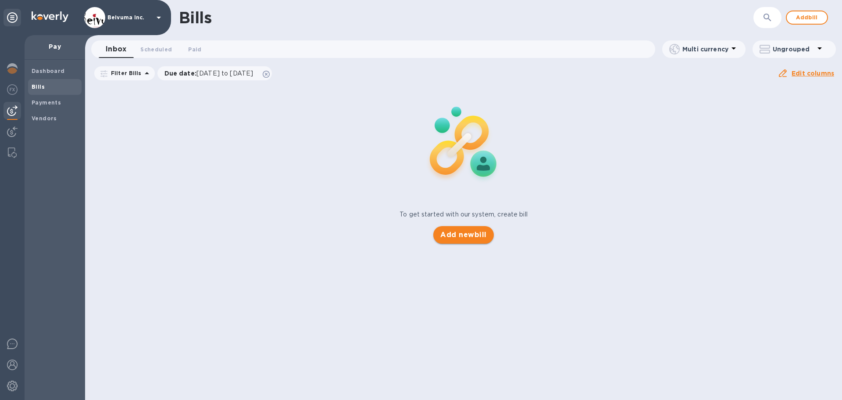 The width and height of the screenshot is (842, 400). I want to click on p: Ungrouped, so click(794, 49).